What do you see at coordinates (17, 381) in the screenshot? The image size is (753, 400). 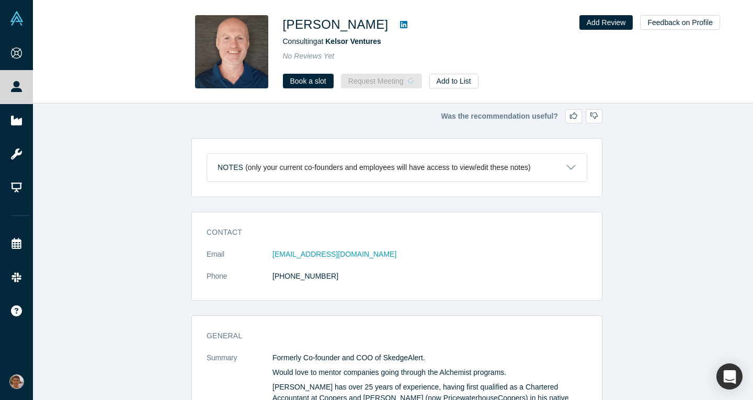 I see `img: Mikhail Baklanov's Account` at bounding box center [17, 381].